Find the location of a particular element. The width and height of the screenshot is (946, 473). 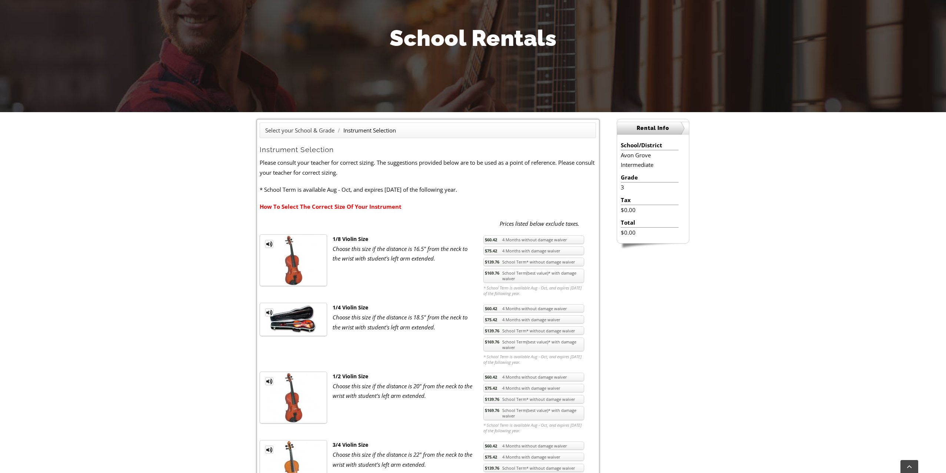

li: 3 is located at coordinates (649, 187).